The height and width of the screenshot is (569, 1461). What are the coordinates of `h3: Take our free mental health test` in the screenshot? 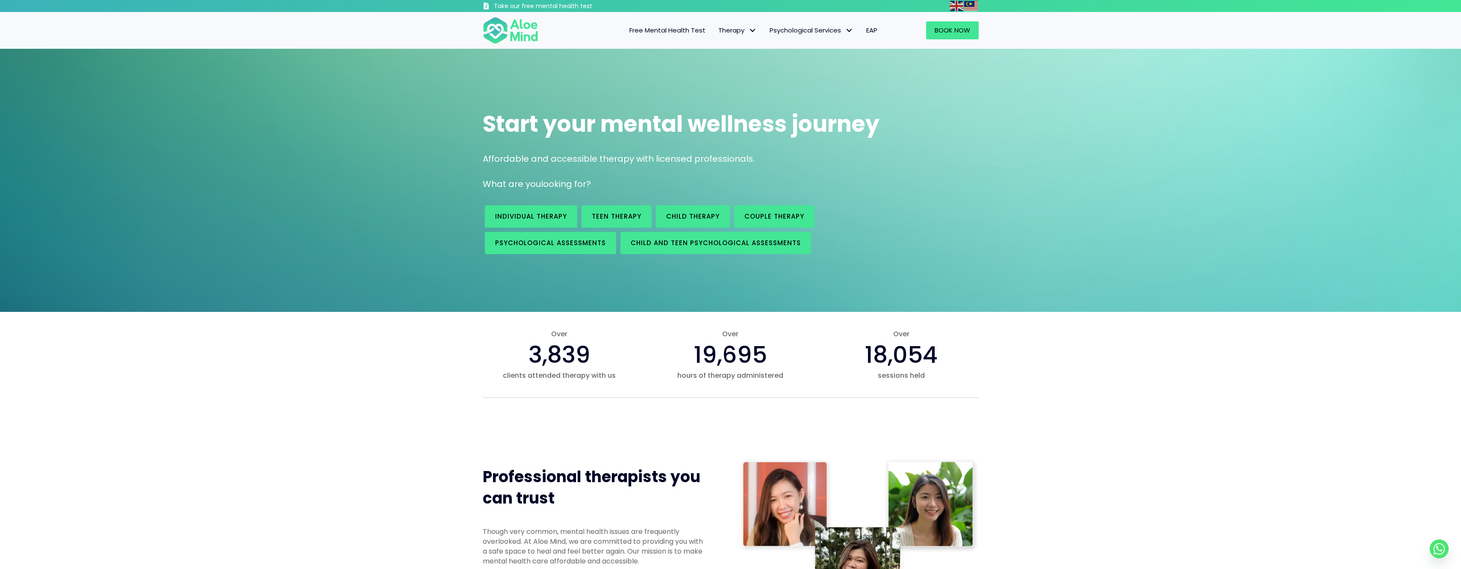 It's located at (566, 6).